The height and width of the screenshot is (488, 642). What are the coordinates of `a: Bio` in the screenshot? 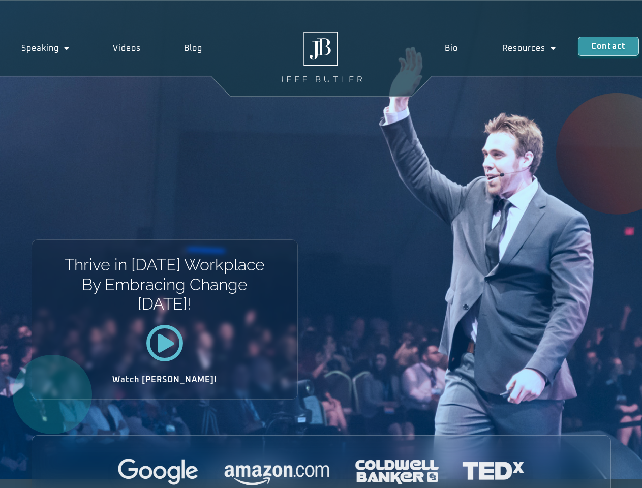 It's located at (452, 48).